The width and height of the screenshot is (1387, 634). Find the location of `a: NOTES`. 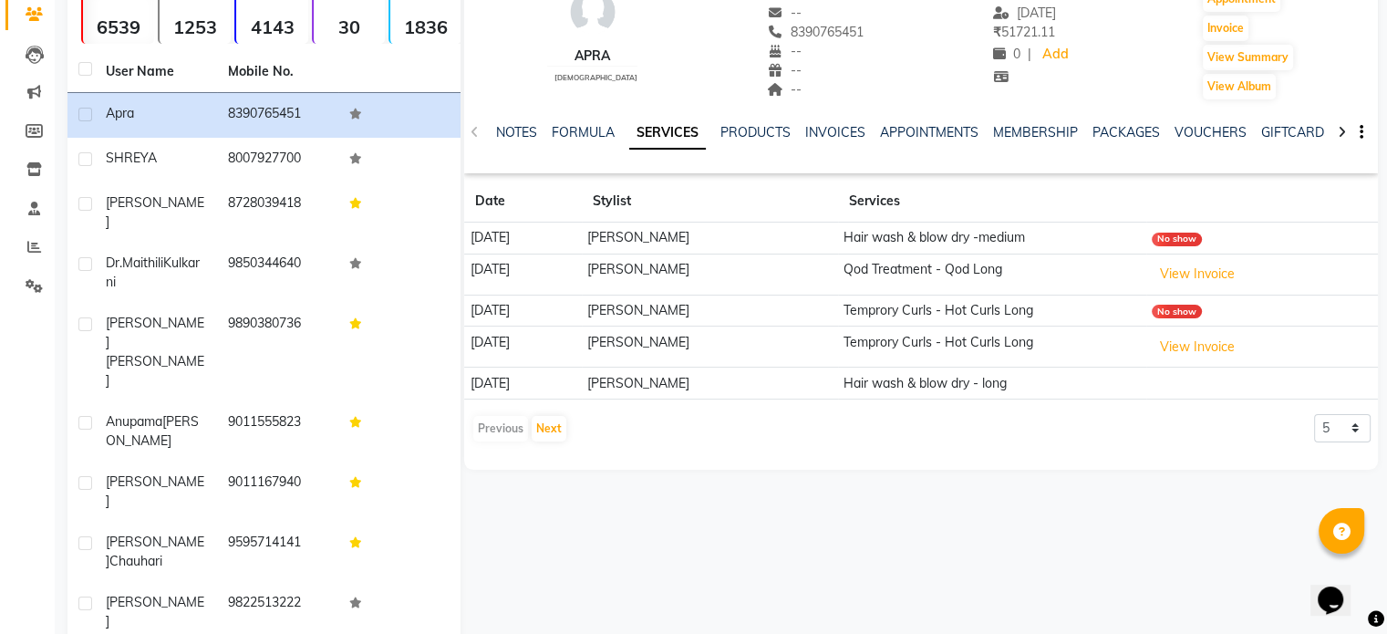

a: NOTES is located at coordinates (516, 132).